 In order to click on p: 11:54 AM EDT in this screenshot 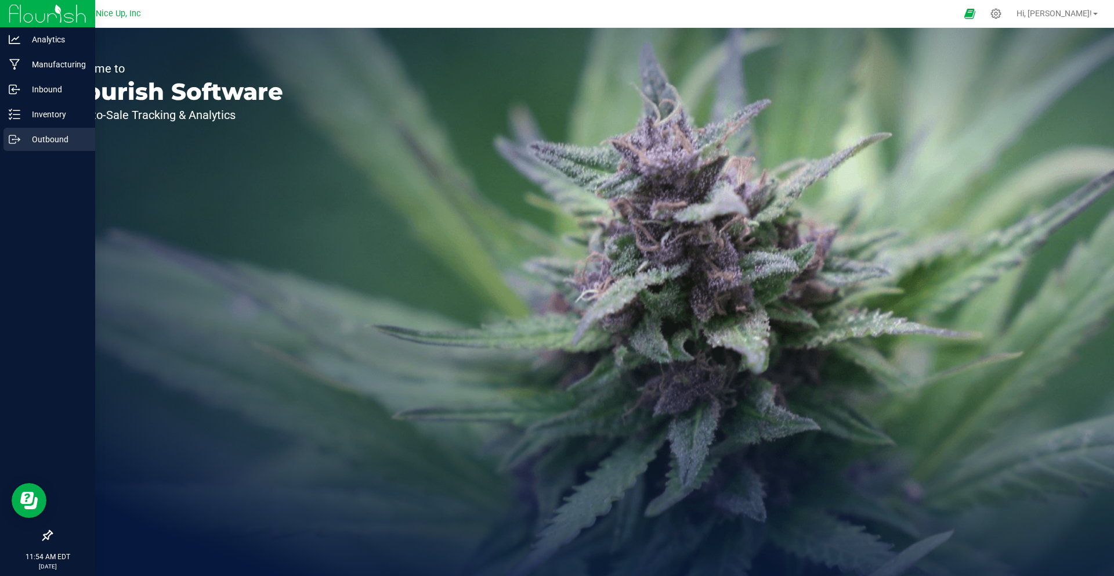, I will do `click(48, 557)`.